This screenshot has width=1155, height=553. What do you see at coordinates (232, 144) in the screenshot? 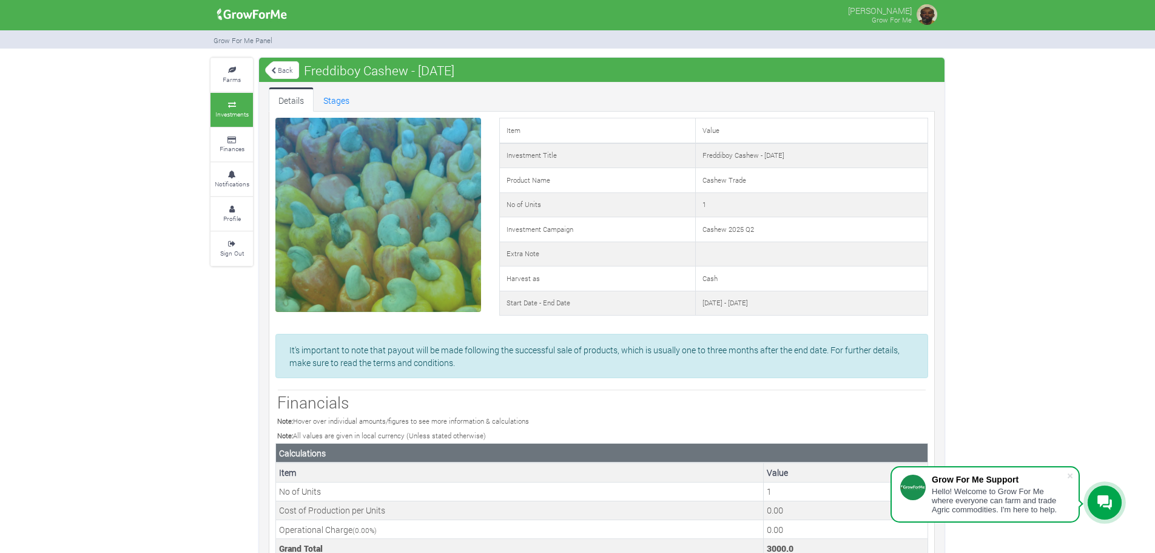
I see `a: Finances` at bounding box center [232, 144].